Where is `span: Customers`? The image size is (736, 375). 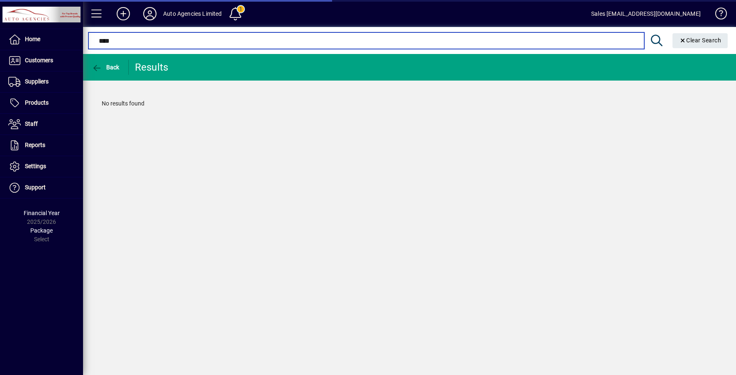
span: Customers is located at coordinates (39, 60).